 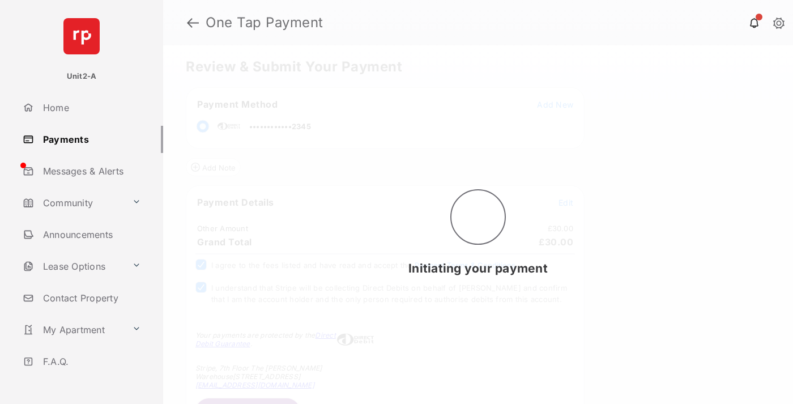 What do you see at coordinates (82, 76) in the screenshot?
I see `p: Unit2-A` at bounding box center [82, 76].